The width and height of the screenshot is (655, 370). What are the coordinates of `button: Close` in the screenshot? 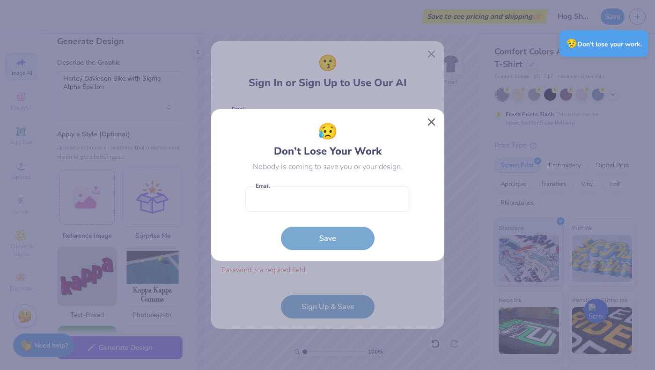 It's located at (431, 122).